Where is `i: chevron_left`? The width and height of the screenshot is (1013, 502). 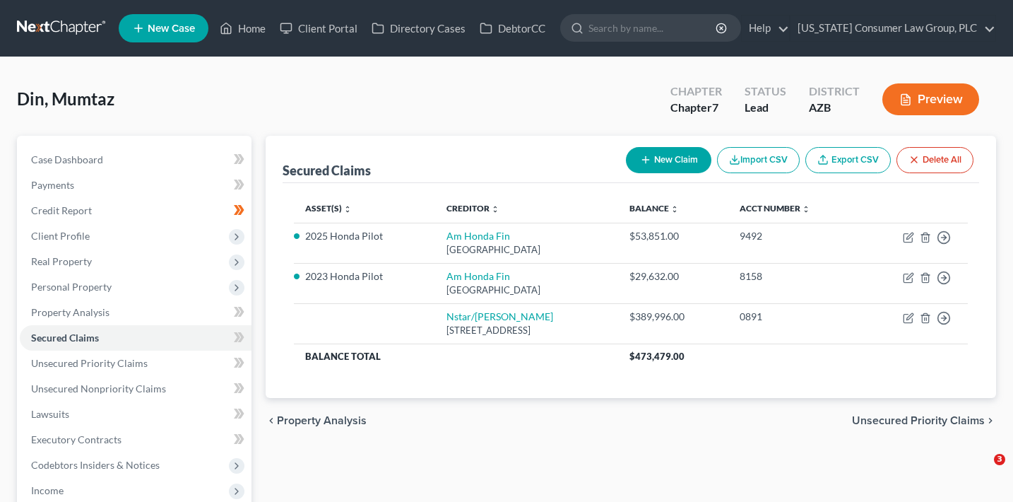 i: chevron_left is located at coordinates (271, 420).